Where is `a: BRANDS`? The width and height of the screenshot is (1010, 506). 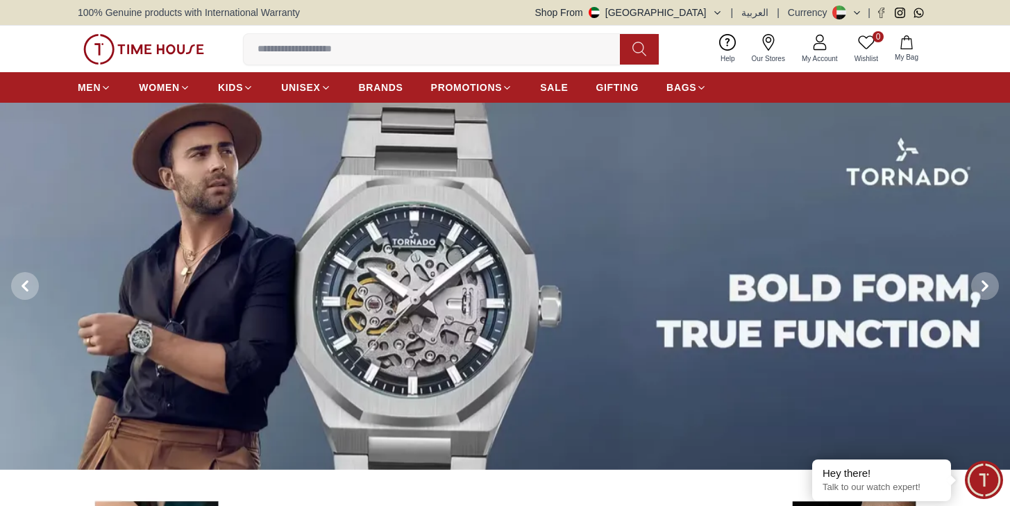 a: BRANDS is located at coordinates (381, 87).